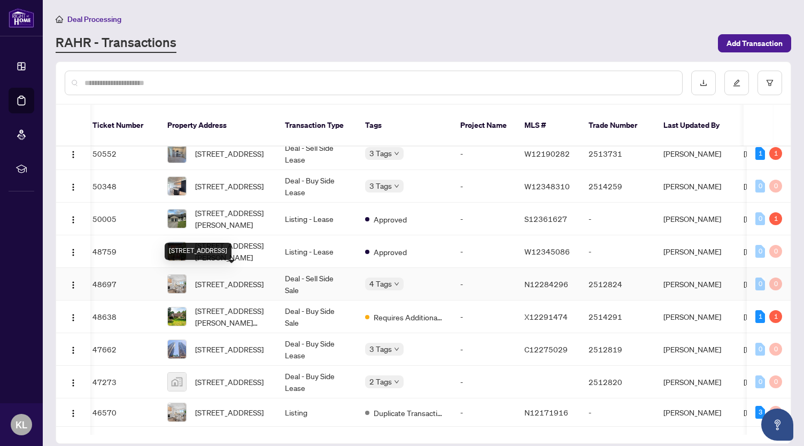 This screenshot has height=446, width=804. Describe the element at coordinates (617, 316) in the screenshot. I see `td: 2514291` at that location.